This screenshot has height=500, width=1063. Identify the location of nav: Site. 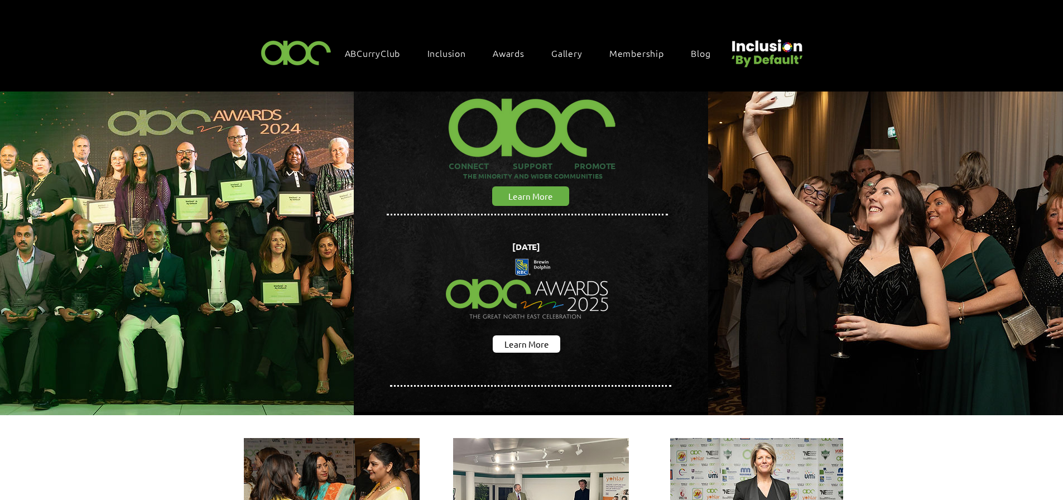
(534, 53).